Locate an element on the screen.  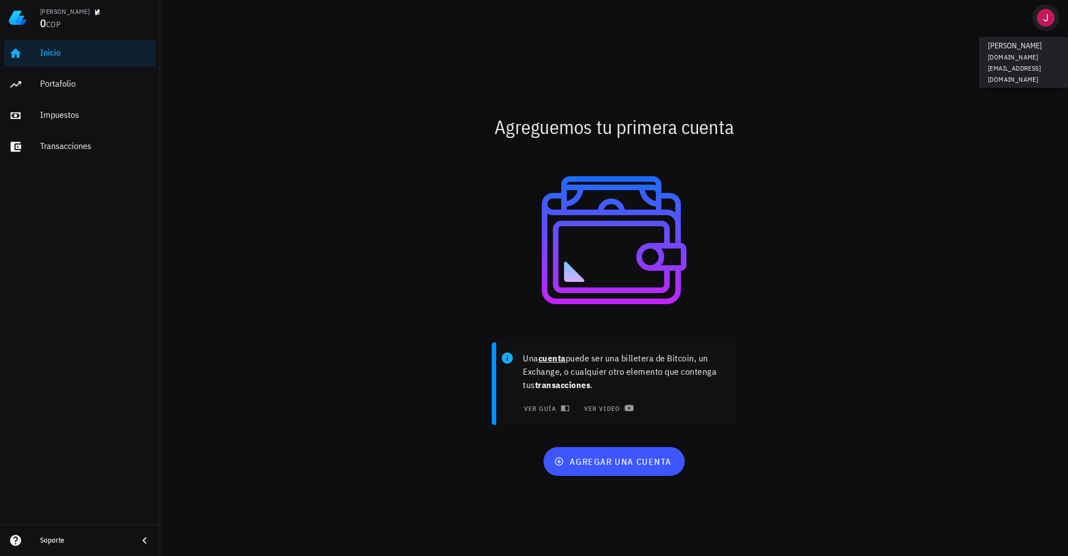
div: Soporte is located at coordinates (85, 540).